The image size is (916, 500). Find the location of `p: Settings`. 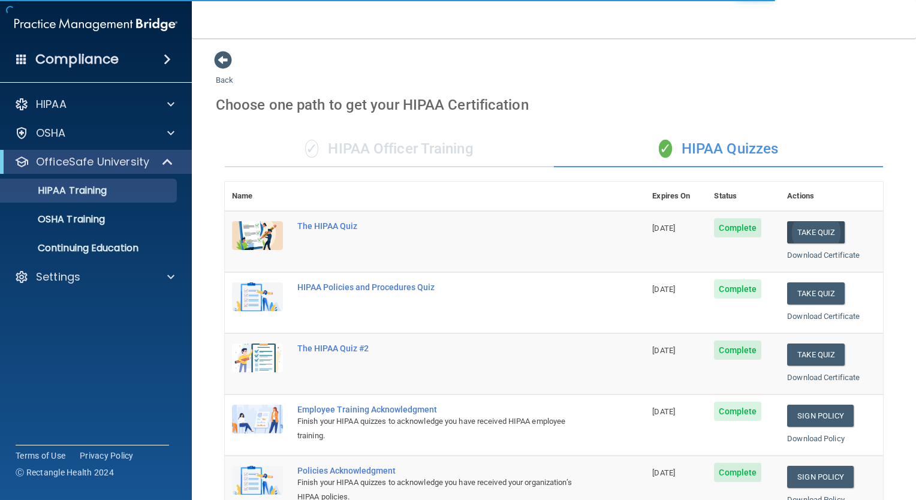

p: Settings is located at coordinates (58, 277).